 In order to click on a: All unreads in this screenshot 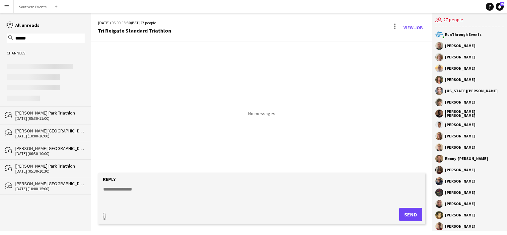, I will do `click(23, 25)`.